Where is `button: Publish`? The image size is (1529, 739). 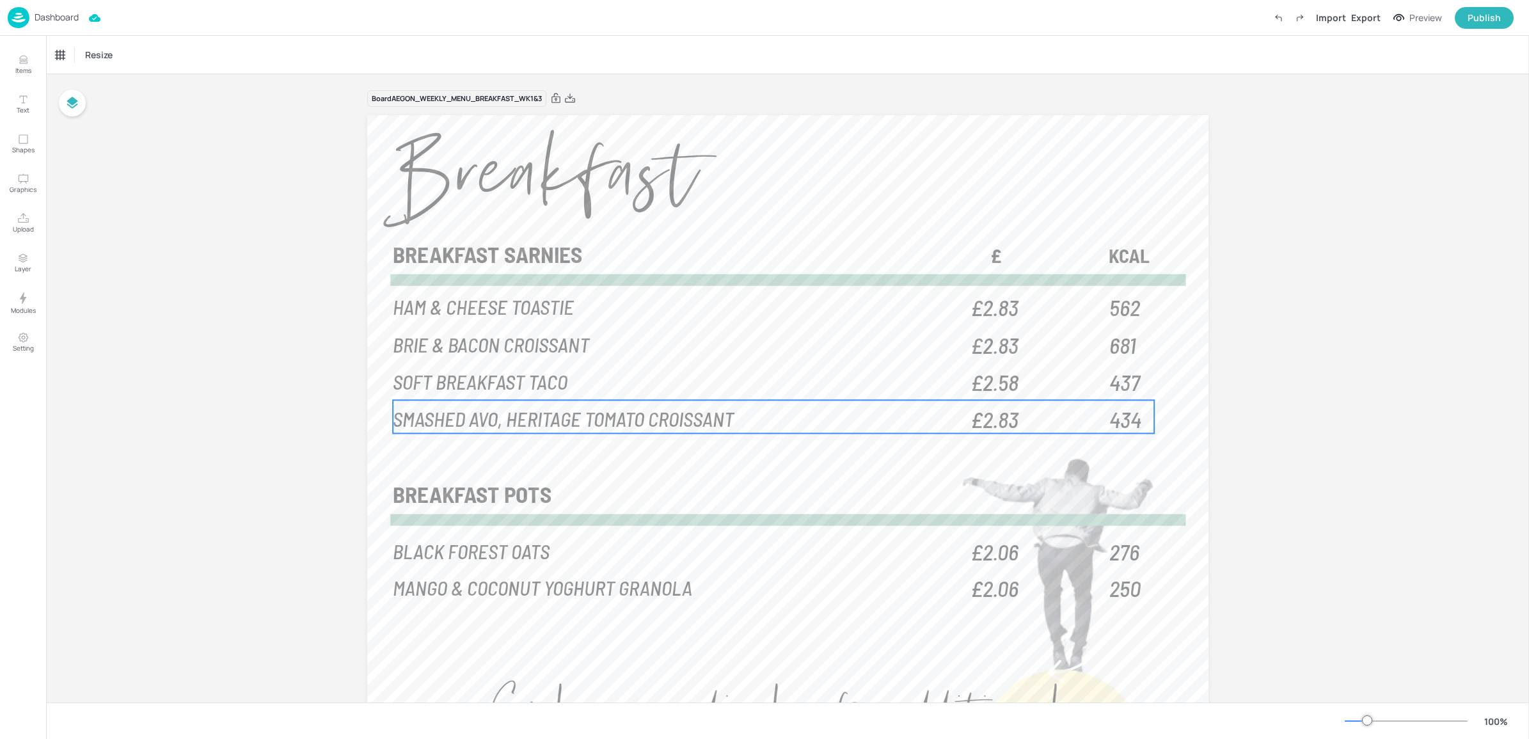
button: Publish is located at coordinates (1485, 18).